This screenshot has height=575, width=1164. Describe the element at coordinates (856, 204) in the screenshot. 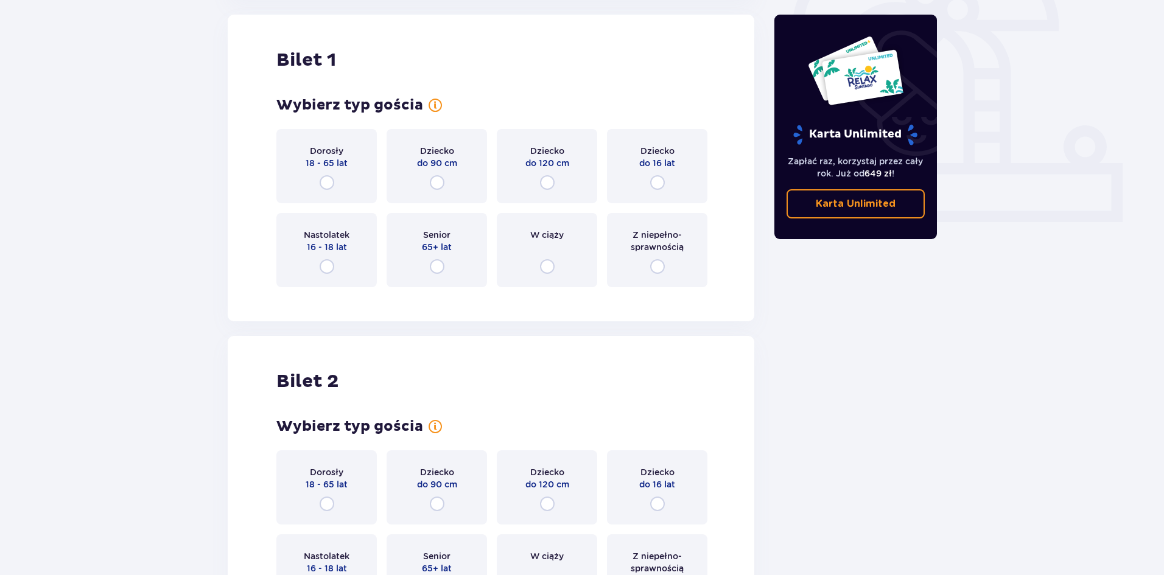

I see `a: Karta Unlimited` at that location.